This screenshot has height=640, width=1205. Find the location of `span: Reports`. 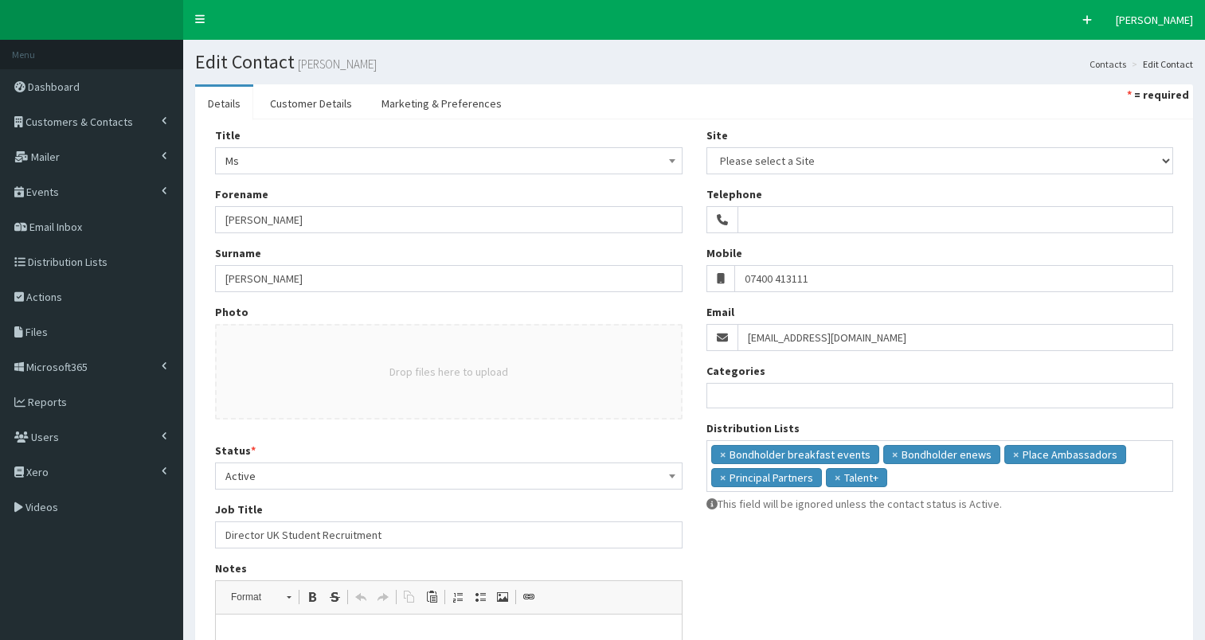

span: Reports is located at coordinates (47, 402).